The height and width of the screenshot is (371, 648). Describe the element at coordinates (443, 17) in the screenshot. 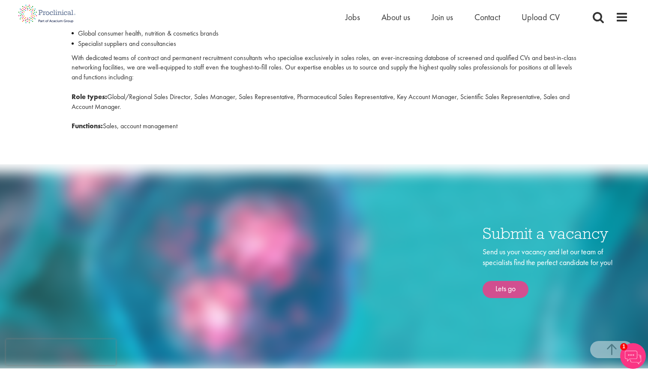

I see `span: Join us` at that location.